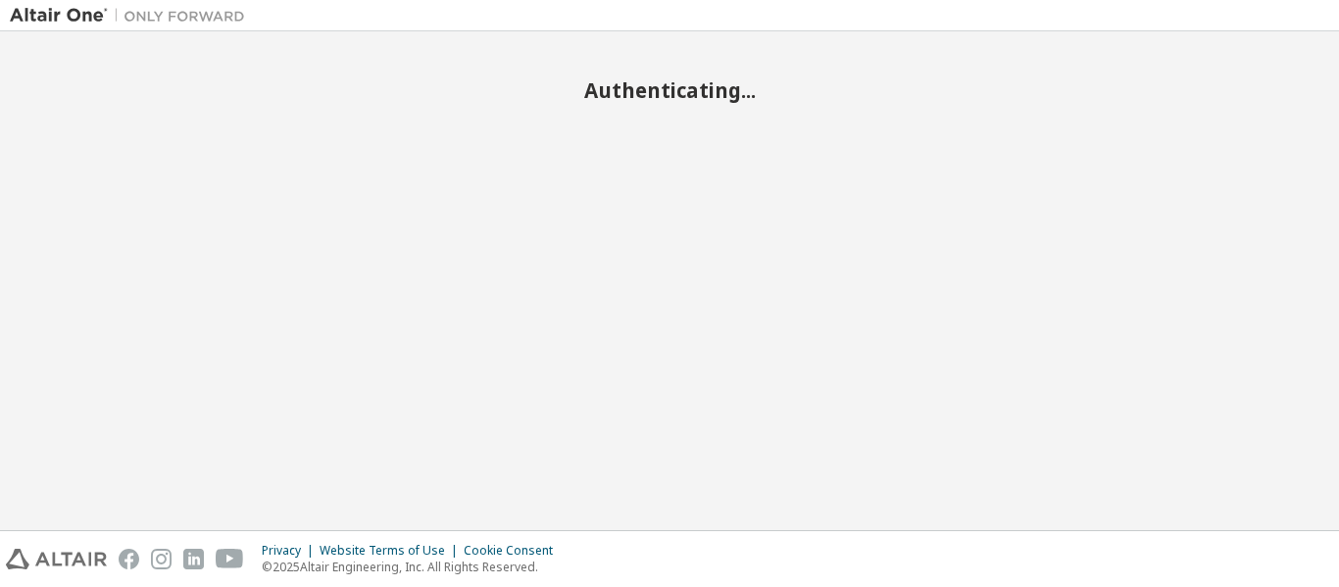 This screenshot has height=587, width=1339. Describe the element at coordinates (413, 567) in the screenshot. I see `p: © 2025 Altair Engineering, Inc. All Rights Reserved.` at that location.